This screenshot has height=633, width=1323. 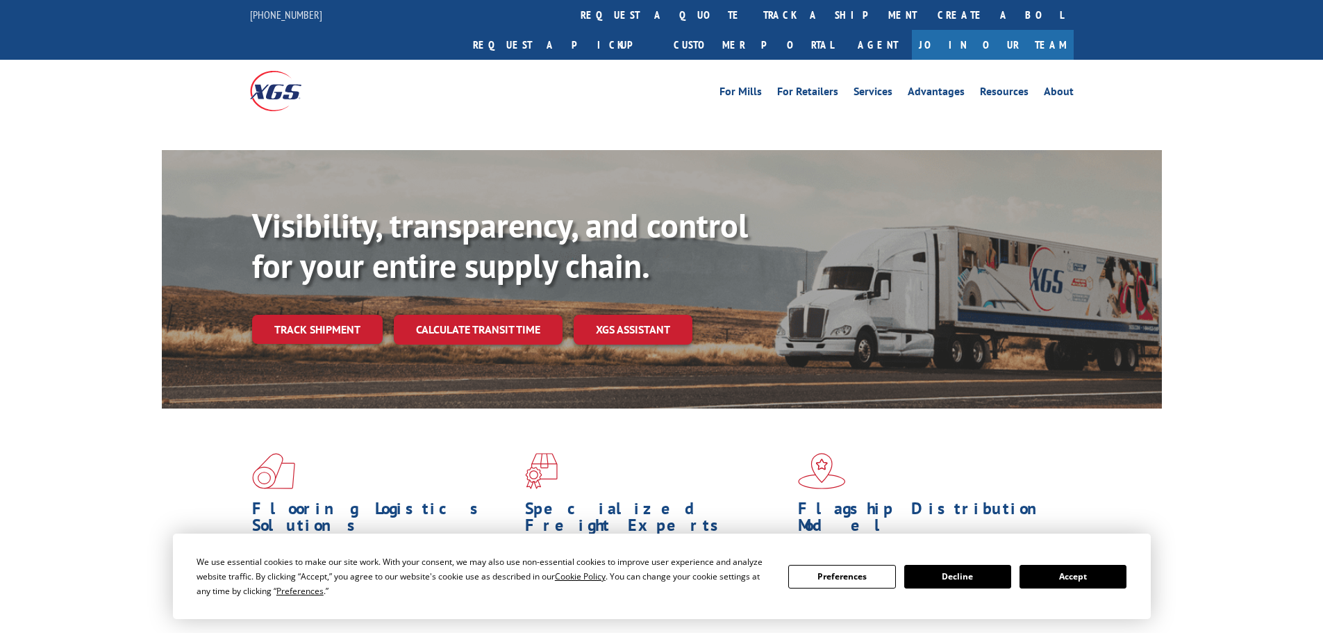 I want to click on img: xgs-icon-total-supply-chain-intelligence-red, so click(x=274, y=471).